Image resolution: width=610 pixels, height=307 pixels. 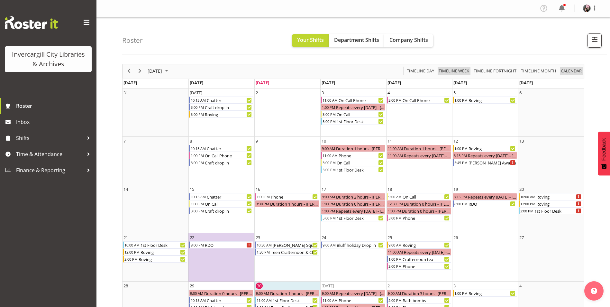 What do you see at coordinates (419, 252) in the screenshot?
I see `div: Repeats every thursday - Keyu Chen Begin From Thursday, September 25, 2025 at 11:00:00 AM GMT+12:...` at bounding box center [419, 252].